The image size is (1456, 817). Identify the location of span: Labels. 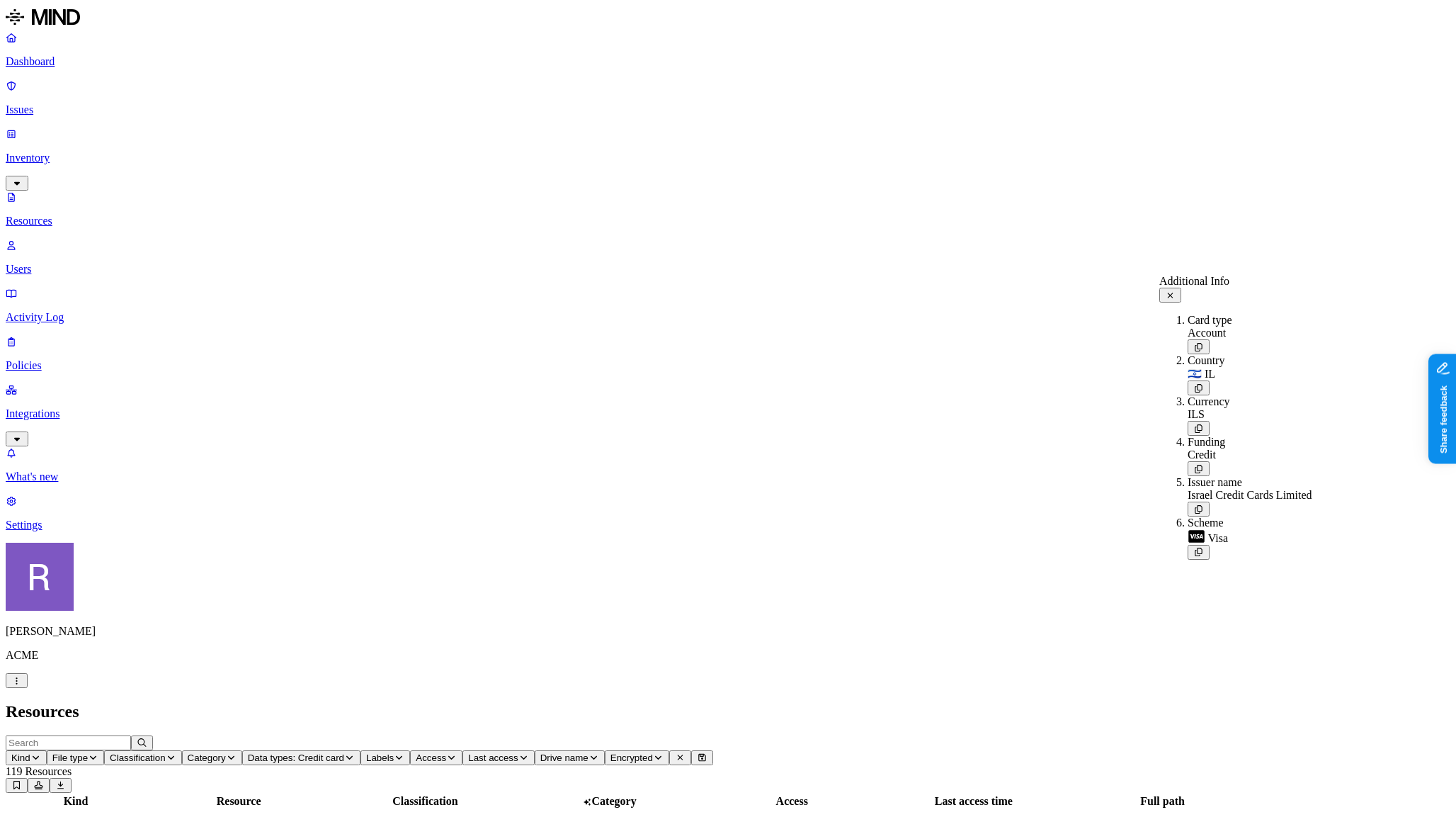
(380, 757).